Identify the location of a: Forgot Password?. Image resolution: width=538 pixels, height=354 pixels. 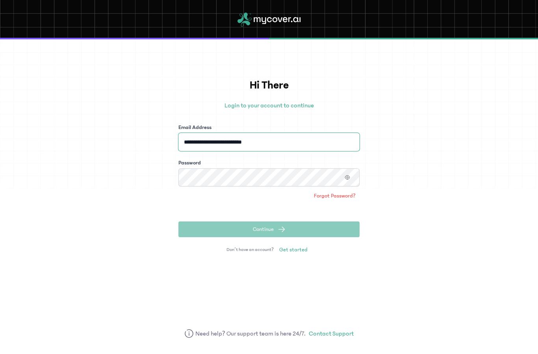
(335, 196).